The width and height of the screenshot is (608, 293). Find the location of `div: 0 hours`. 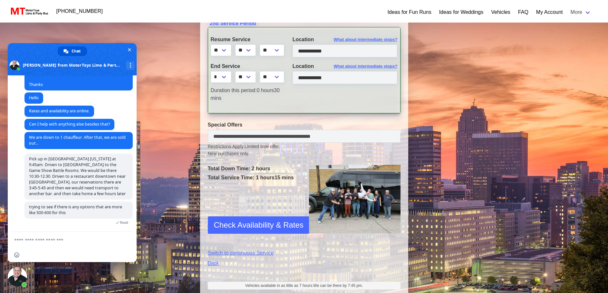

div: 0 hours is located at coordinates (247, 94).